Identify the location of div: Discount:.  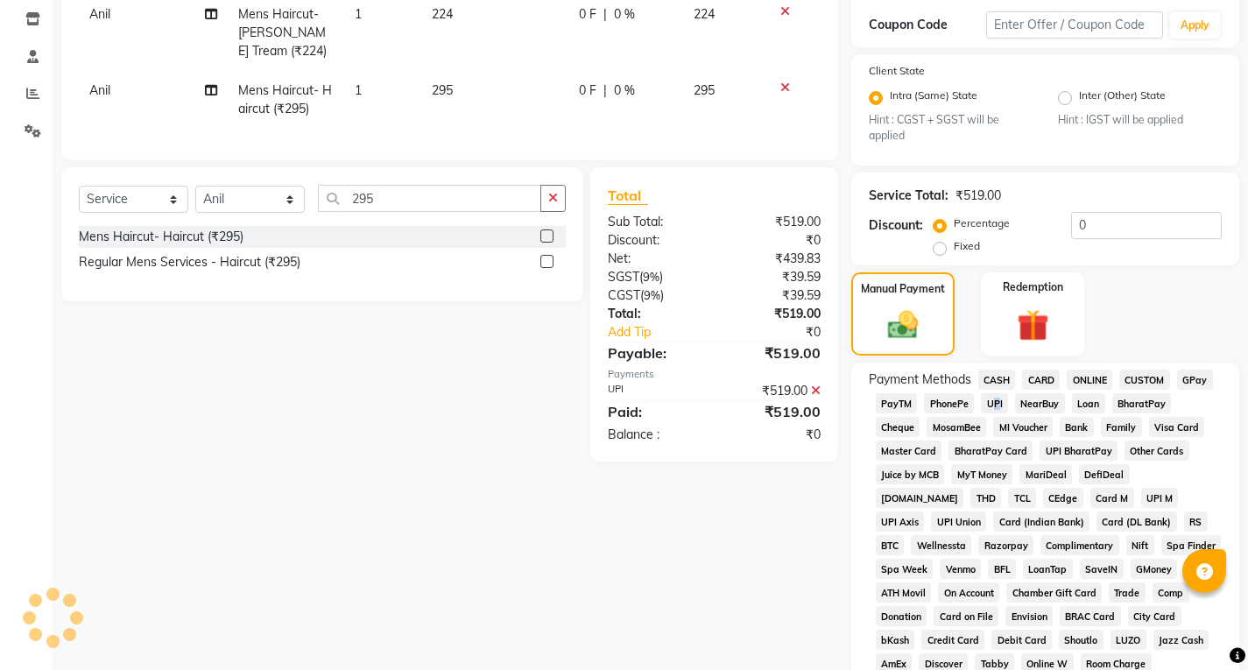
(896, 225).